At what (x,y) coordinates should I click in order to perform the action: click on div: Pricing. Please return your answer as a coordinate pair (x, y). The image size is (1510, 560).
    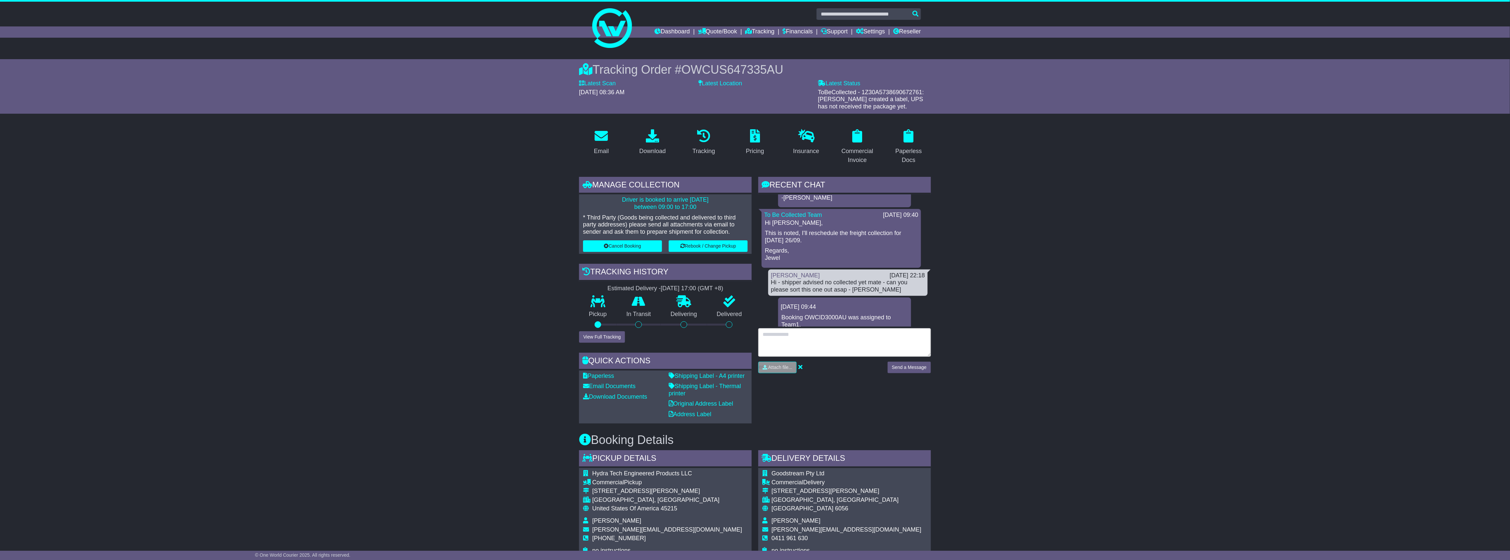
    Looking at the image, I should click on (755, 151).